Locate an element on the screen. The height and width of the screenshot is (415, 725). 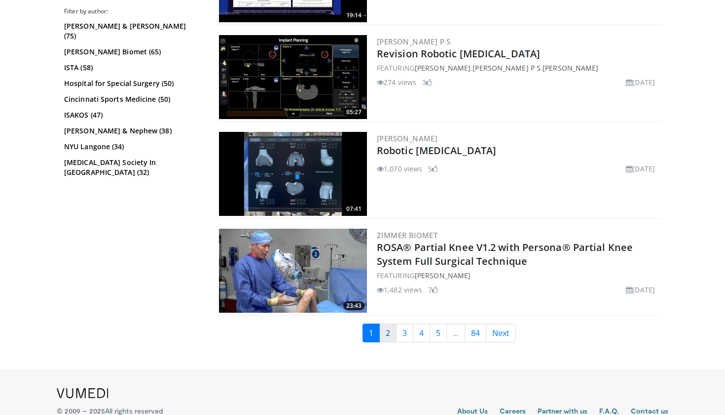
a: 05:27 is located at coordinates (293, 77).